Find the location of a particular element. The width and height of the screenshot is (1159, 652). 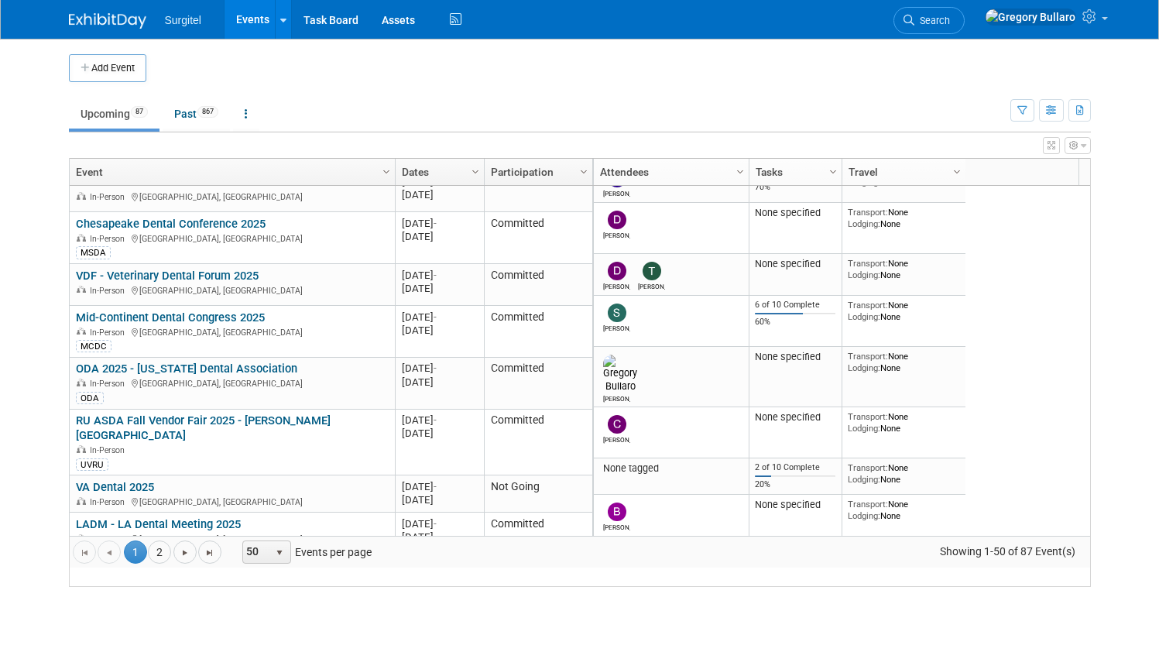

div: 60% is located at coordinates (795, 322).